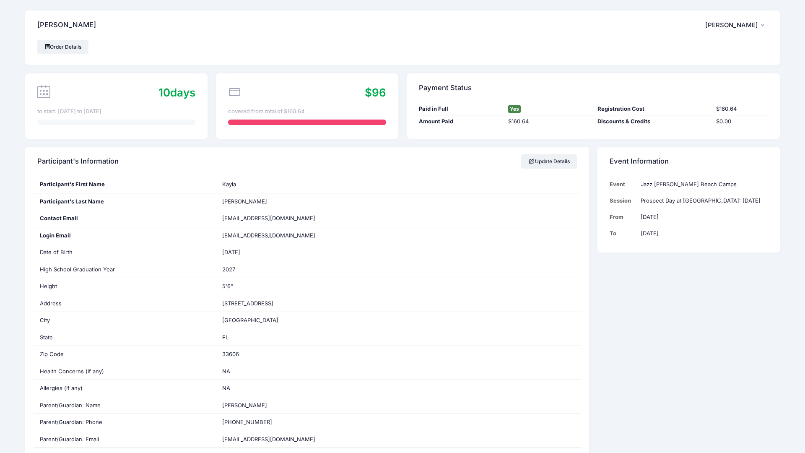  Describe the element at coordinates (225, 337) in the screenshot. I see `span: FL` at that location.